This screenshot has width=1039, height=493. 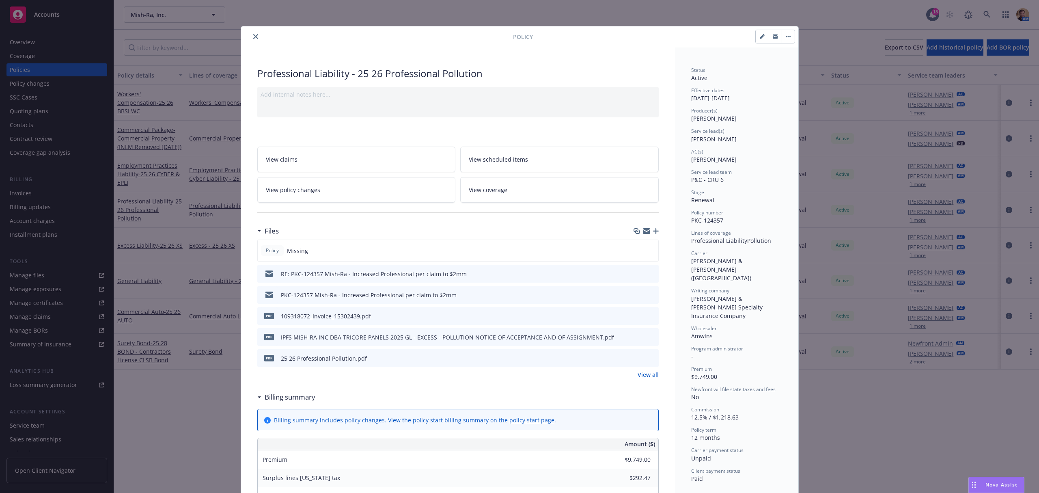 I want to click on span: Amwins, so click(x=702, y=336).